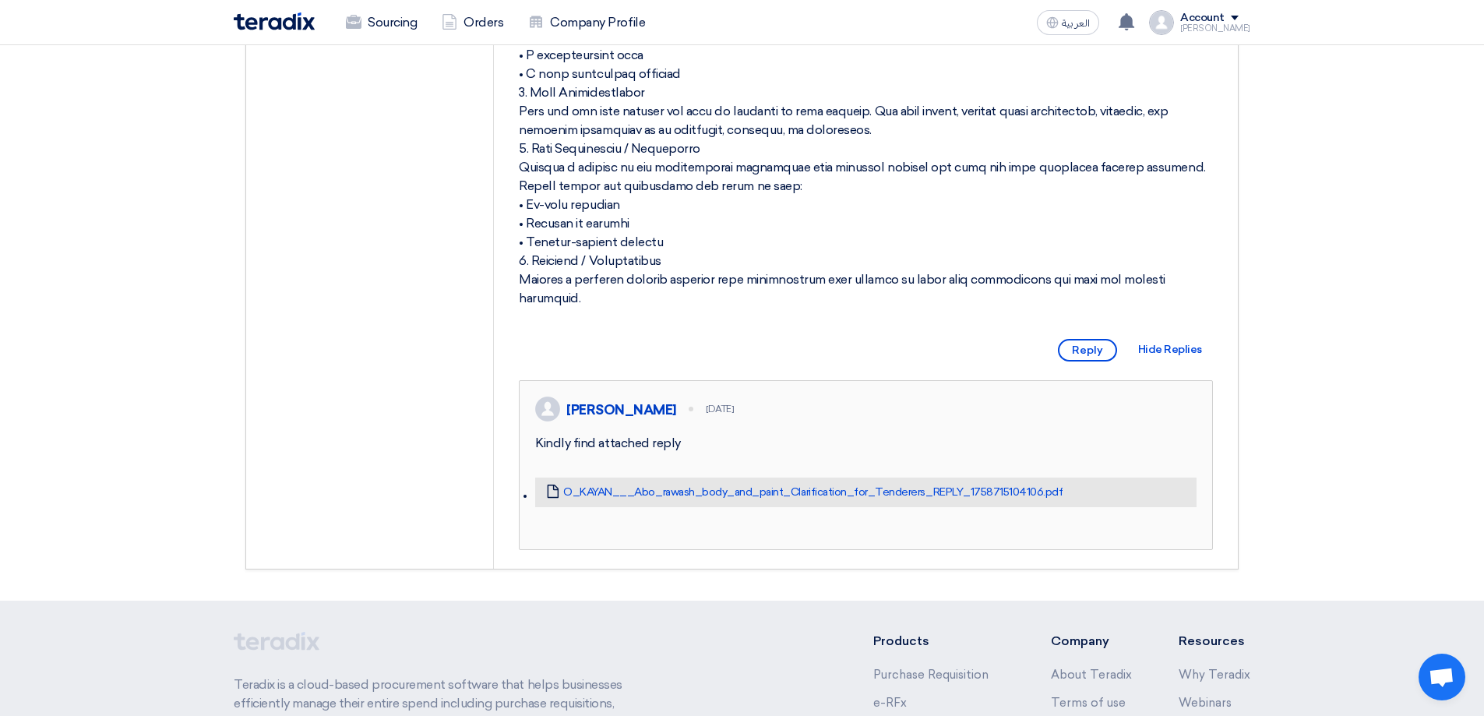  Describe the element at coordinates (587, 23) in the screenshot. I see `a: Company Profile` at that location.